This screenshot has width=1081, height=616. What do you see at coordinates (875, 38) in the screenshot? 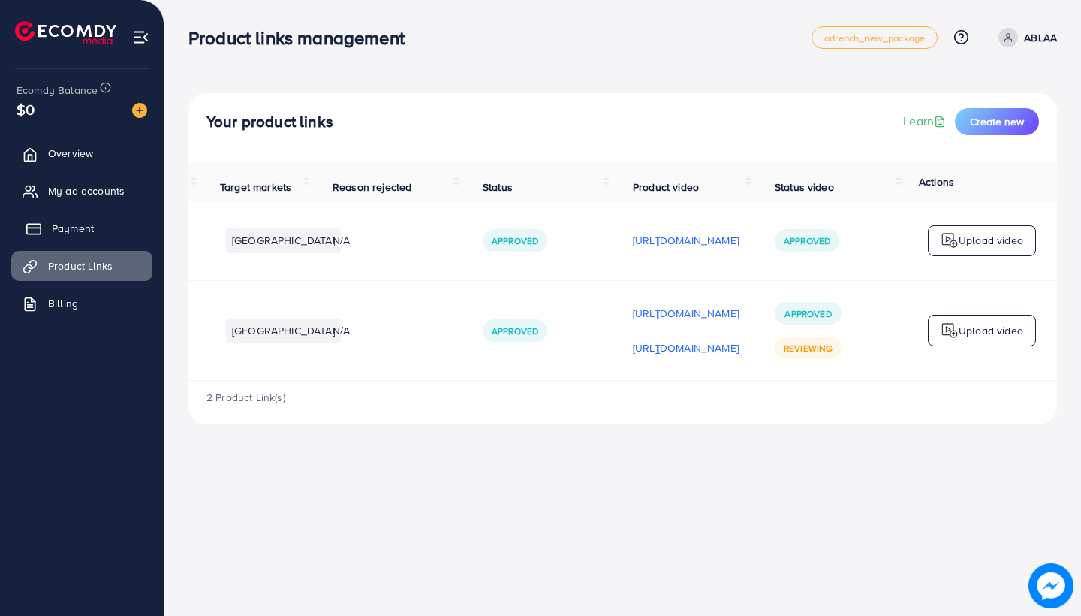
I see `span: adreach_new_package` at bounding box center [875, 38].